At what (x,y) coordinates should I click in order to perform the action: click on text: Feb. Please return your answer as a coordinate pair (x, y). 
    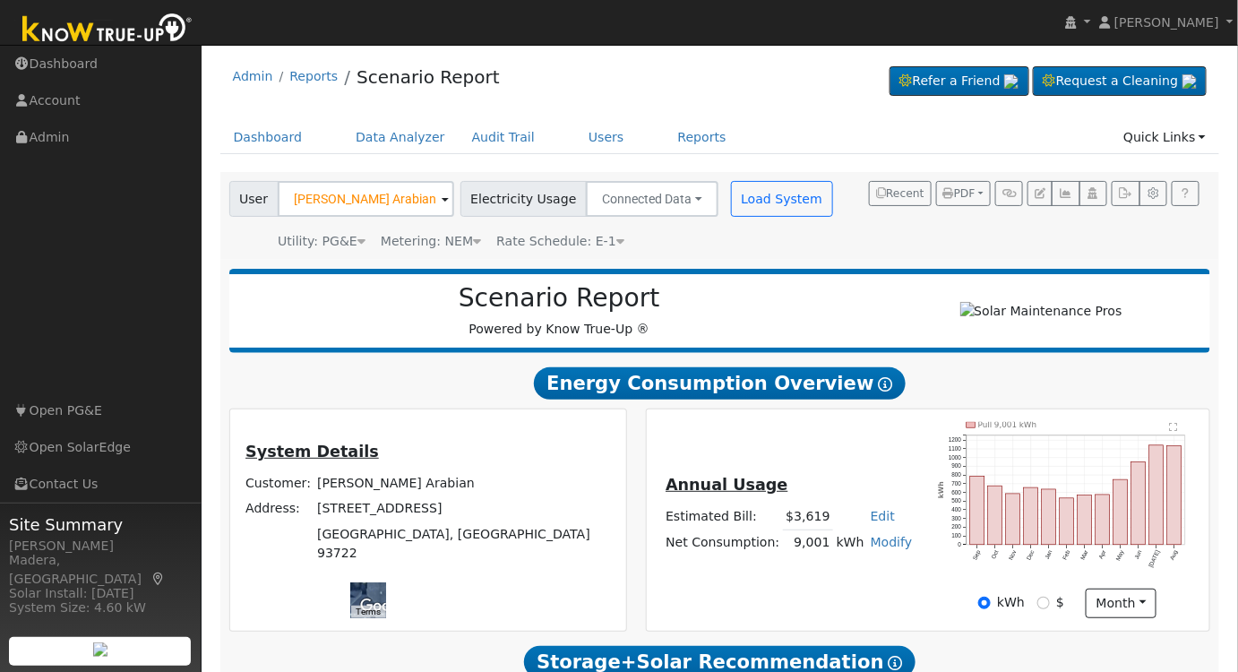
    Looking at the image, I should click on (1066, 554).